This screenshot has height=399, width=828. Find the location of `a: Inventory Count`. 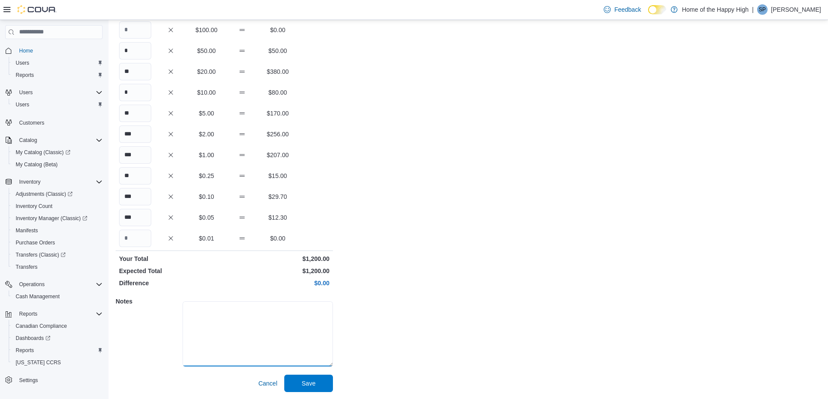

a: Inventory Count is located at coordinates (34, 206).